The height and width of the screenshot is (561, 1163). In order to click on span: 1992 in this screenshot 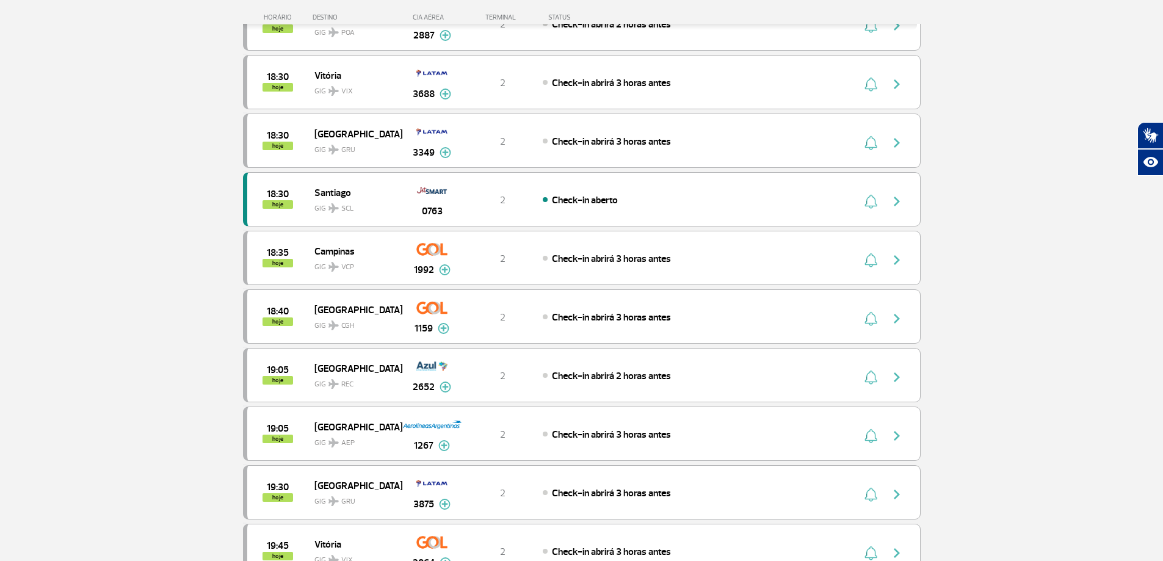, I will do `click(424, 270)`.